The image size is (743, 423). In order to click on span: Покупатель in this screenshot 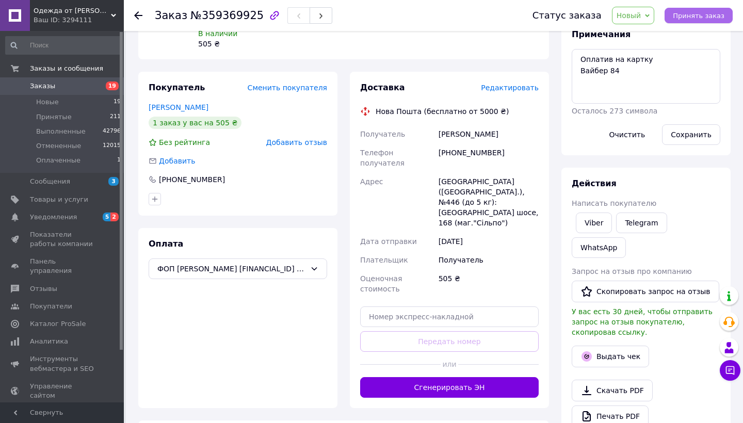, I will do `click(176, 87)`.